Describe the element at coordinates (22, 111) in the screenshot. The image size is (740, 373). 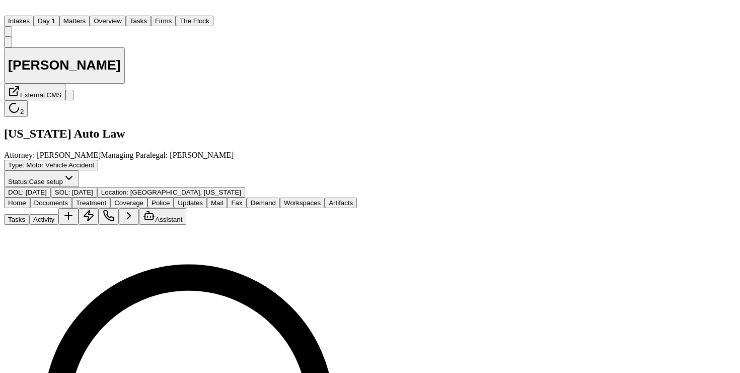
I see `span: 2` at that location.